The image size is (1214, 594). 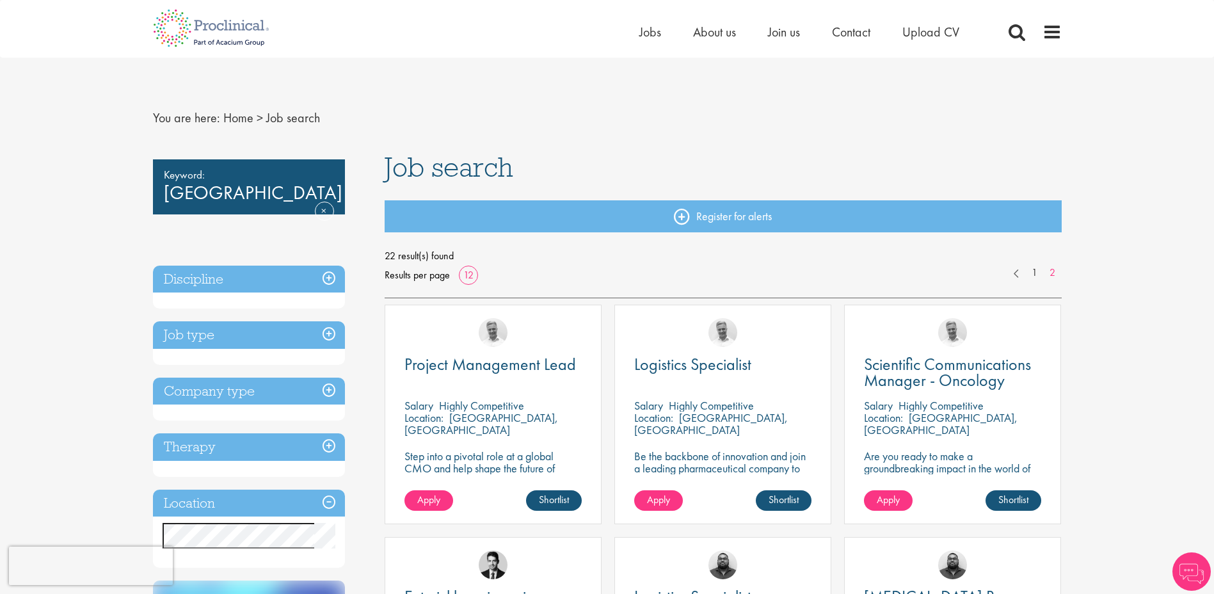 What do you see at coordinates (186, 118) in the screenshot?
I see `span: You are here:` at bounding box center [186, 118].